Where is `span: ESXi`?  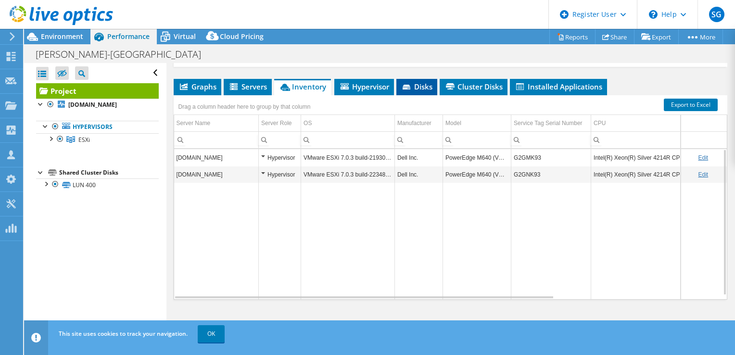
span: ESXi is located at coordinates (84, 139).